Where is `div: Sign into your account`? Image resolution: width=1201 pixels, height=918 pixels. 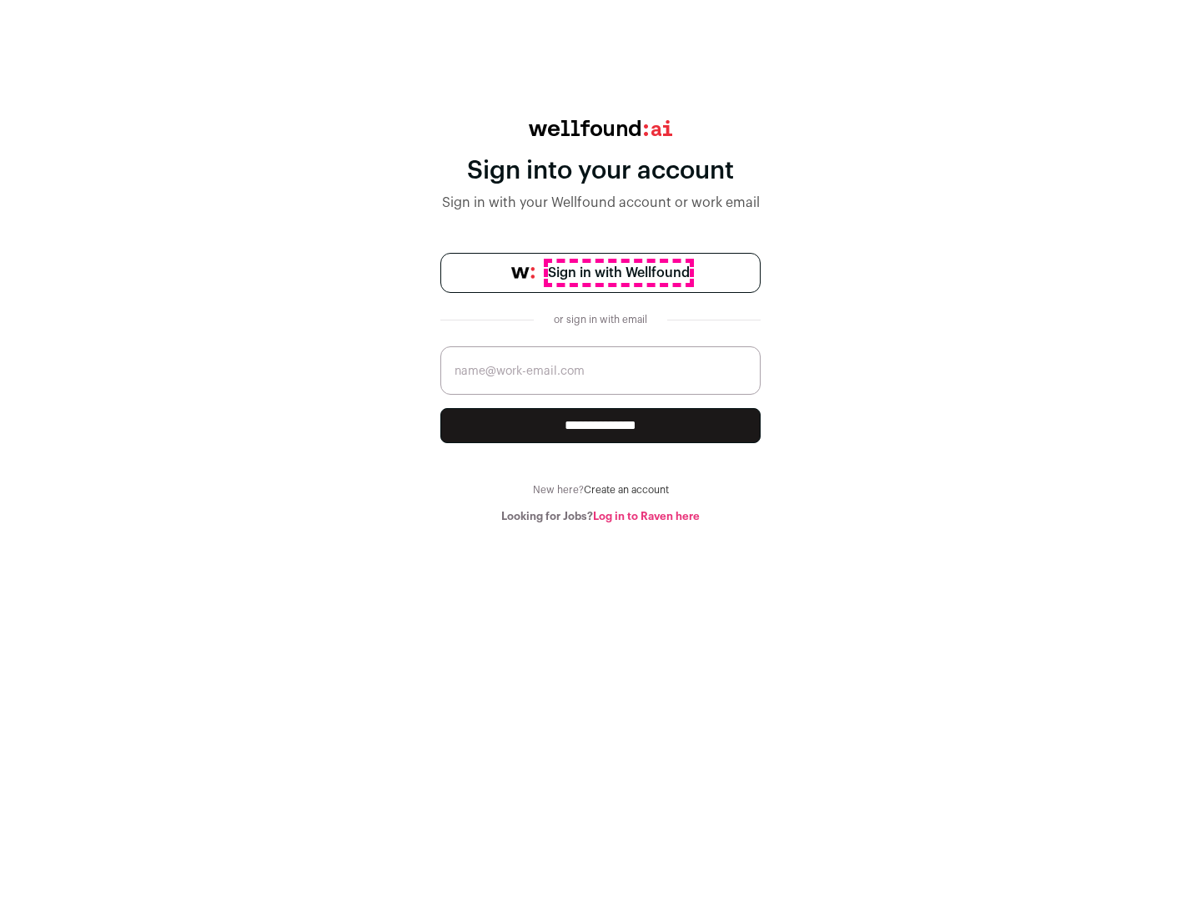 div: Sign into your account is located at coordinates (601, 171).